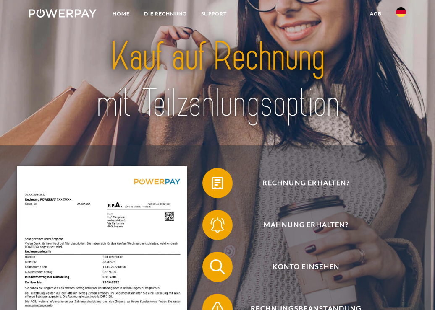 The height and width of the screenshot is (310, 435). I want to click on span: Konto einsehen, so click(306, 267).